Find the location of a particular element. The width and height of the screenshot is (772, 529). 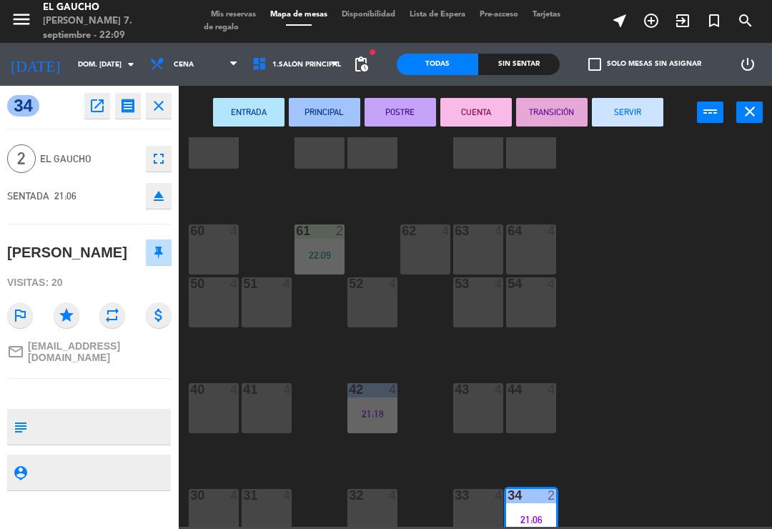

button: ENTRADA is located at coordinates (249, 112).